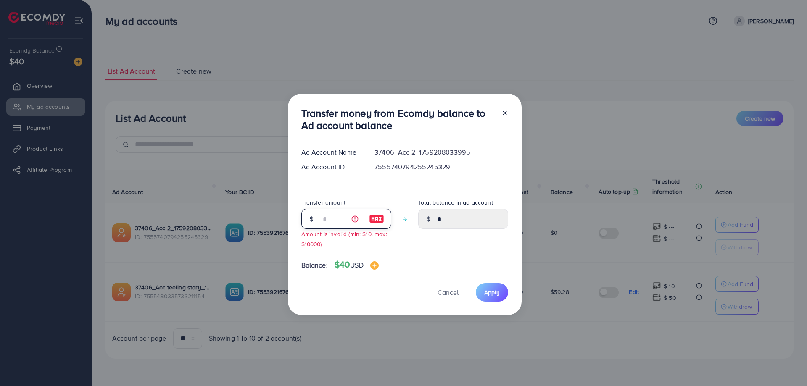 Image resolution: width=807 pixels, height=386 pixels. I want to click on label: Total balance in ad account, so click(456, 203).